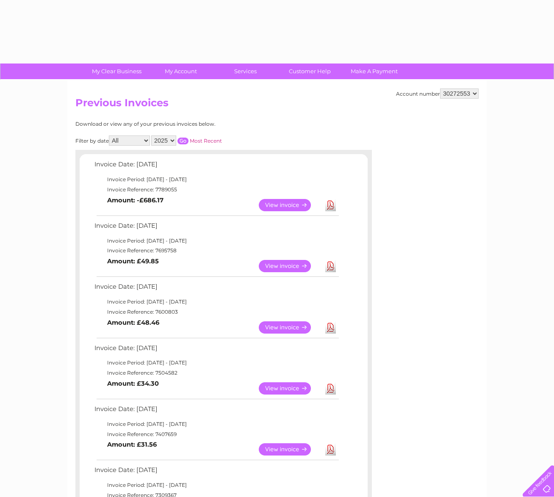 The width and height of the screenshot is (554, 497). I want to click on b: Amount: £48.46, so click(133, 323).